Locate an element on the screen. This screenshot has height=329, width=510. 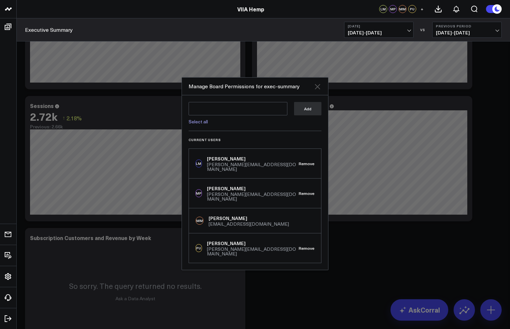
a: Executive Summary is located at coordinates (49, 30).